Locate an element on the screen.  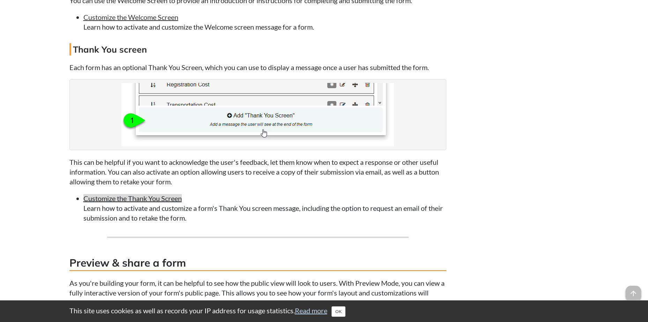
a: Customize the Thank You Screen is located at coordinates (133, 199).